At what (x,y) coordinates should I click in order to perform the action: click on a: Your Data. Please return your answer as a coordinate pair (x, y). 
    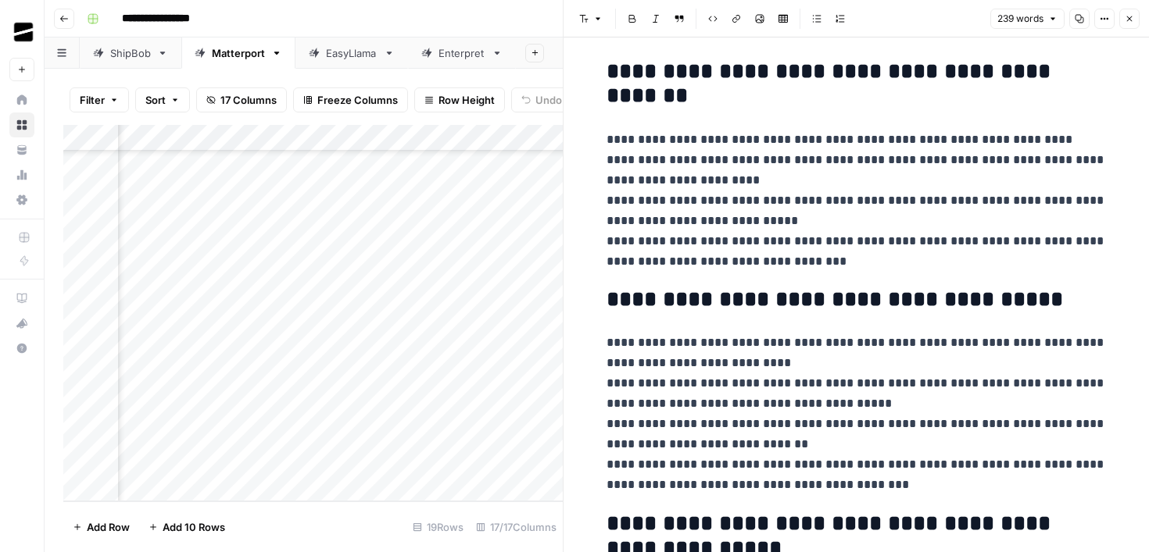
    Looking at the image, I should click on (22, 150).